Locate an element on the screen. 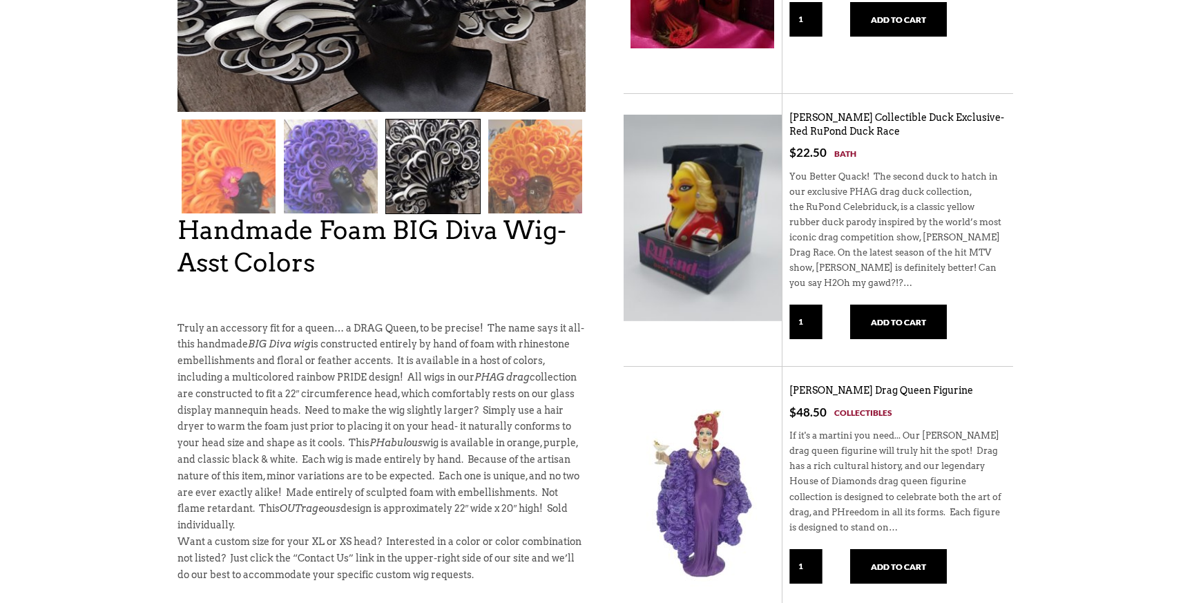  bdi: 22.50 is located at coordinates (808, 152).